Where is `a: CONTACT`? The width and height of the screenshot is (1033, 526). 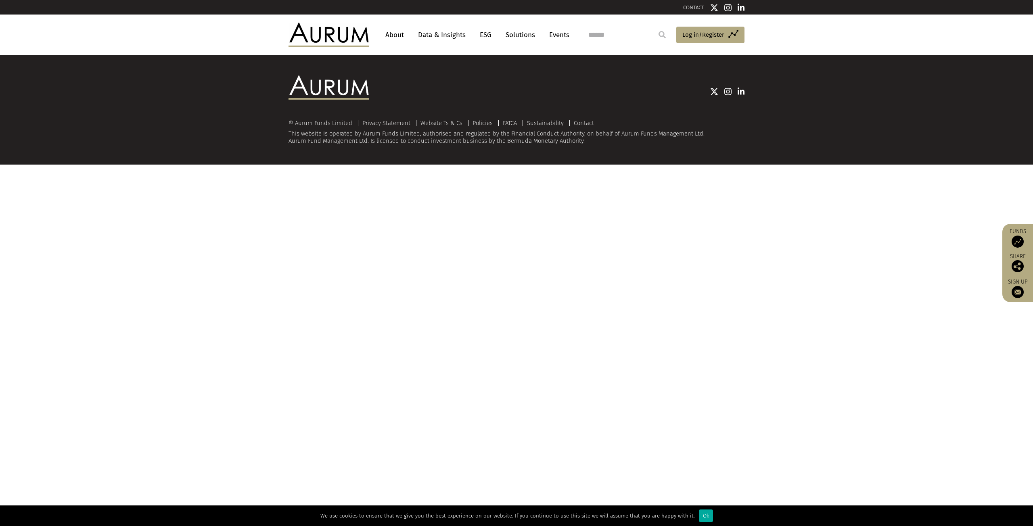
a: CONTACT is located at coordinates (694, 7).